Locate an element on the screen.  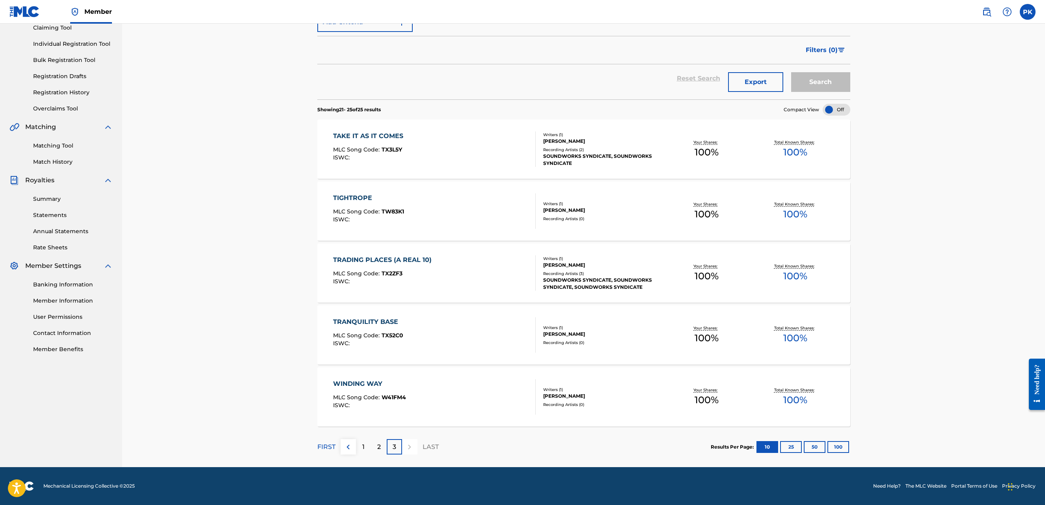
a: Need Help? is located at coordinates (887, 486).